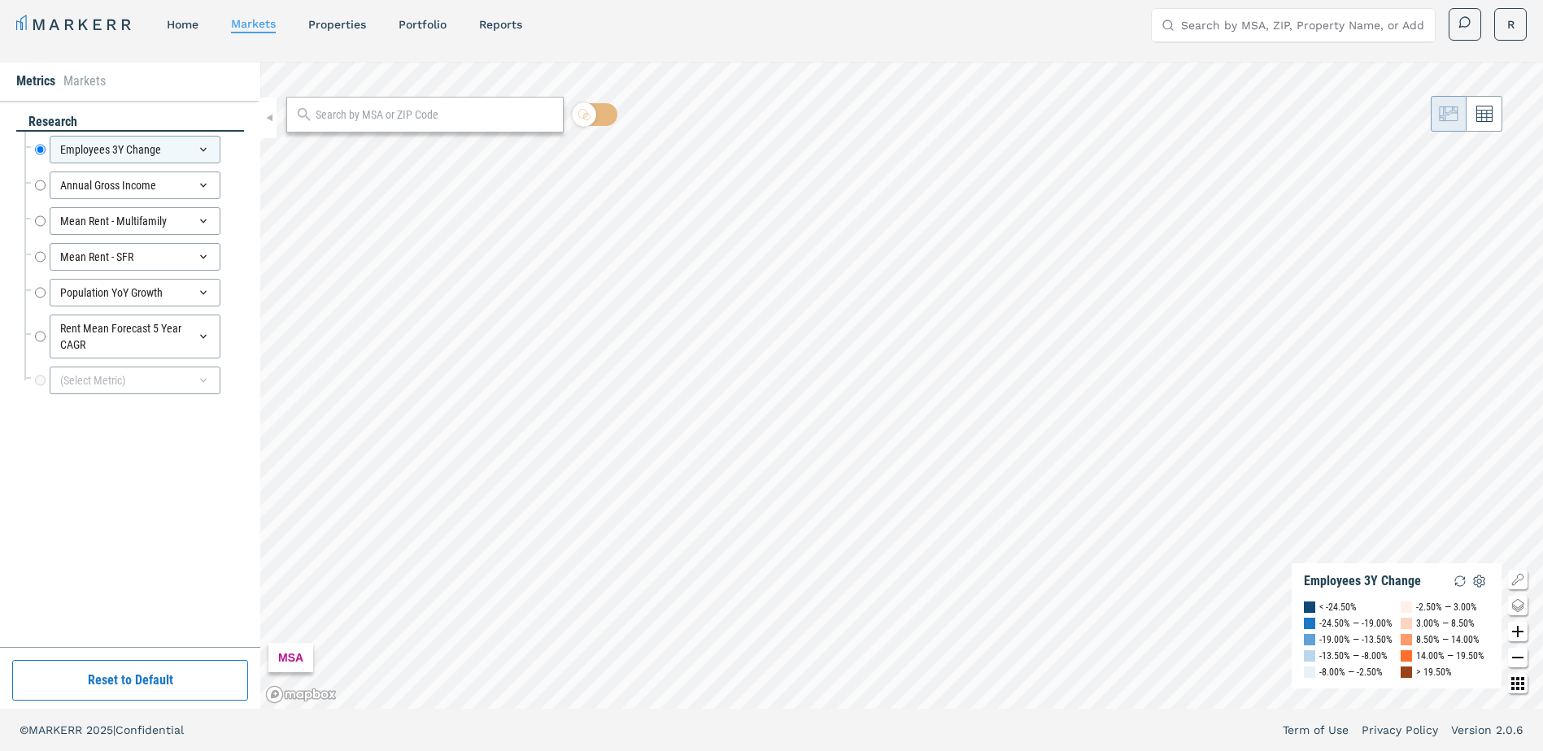 This screenshot has height=751, width=1543. What do you see at coordinates (422, 24) in the screenshot?
I see `a: Portfolio` at bounding box center [422, 24].